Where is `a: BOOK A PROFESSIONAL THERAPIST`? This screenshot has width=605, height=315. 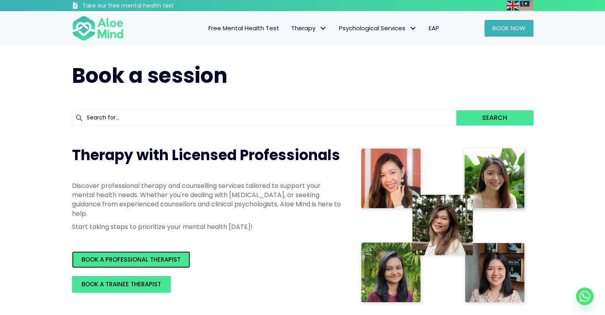 a: BOOK A PROFESSIONAL THERAPIST is located at coordinates (131, 259).